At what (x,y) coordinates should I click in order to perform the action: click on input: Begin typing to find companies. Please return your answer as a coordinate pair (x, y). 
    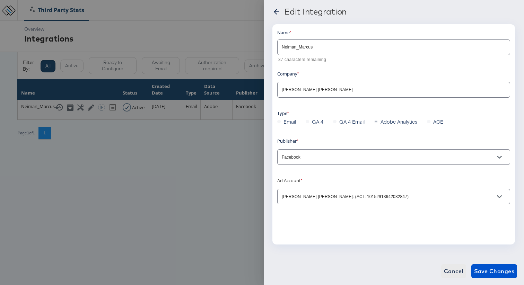
    Looking at the image, I should click on (388, 90).